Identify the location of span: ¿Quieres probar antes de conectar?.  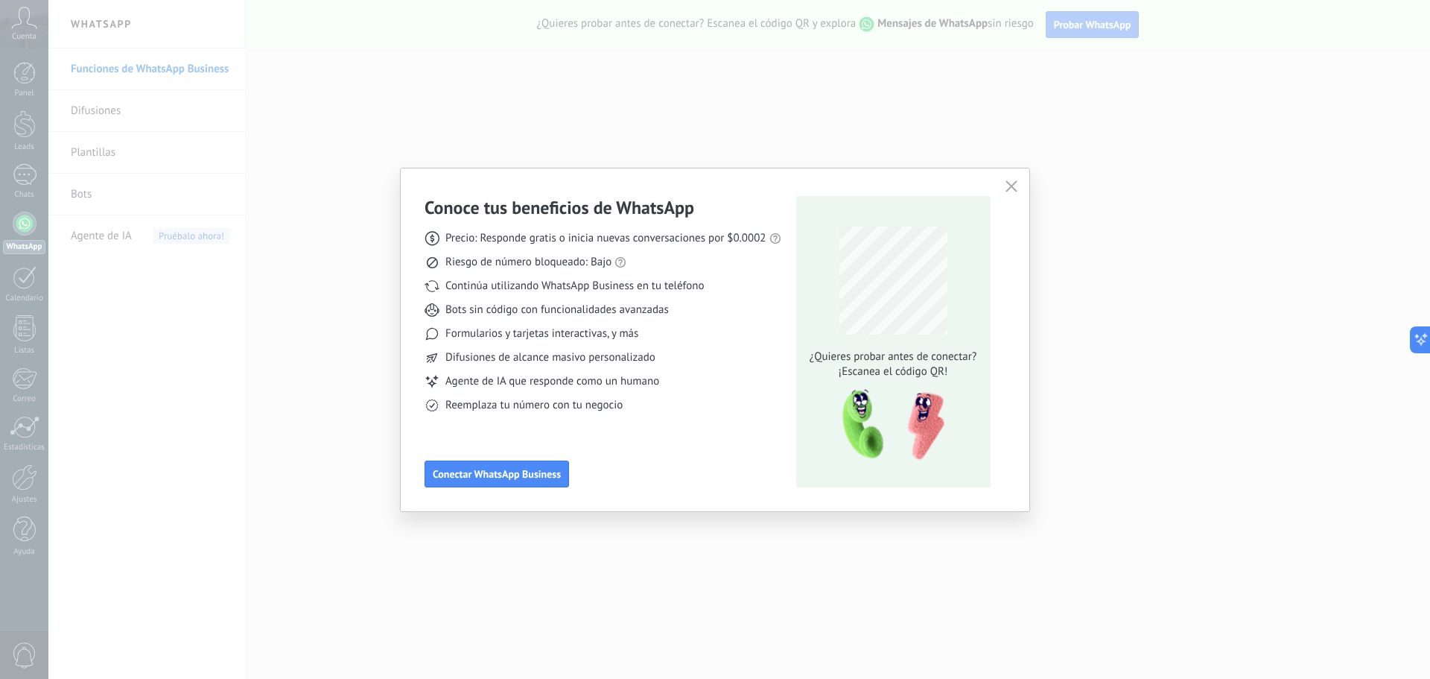
(893, 357).